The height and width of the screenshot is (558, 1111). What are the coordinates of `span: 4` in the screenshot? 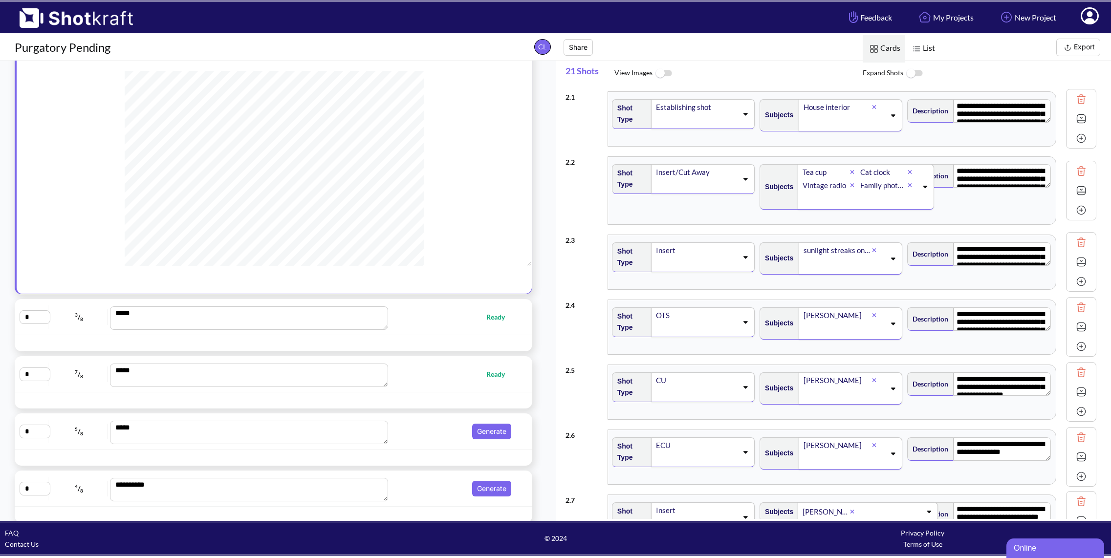 It's located at (76, 486).